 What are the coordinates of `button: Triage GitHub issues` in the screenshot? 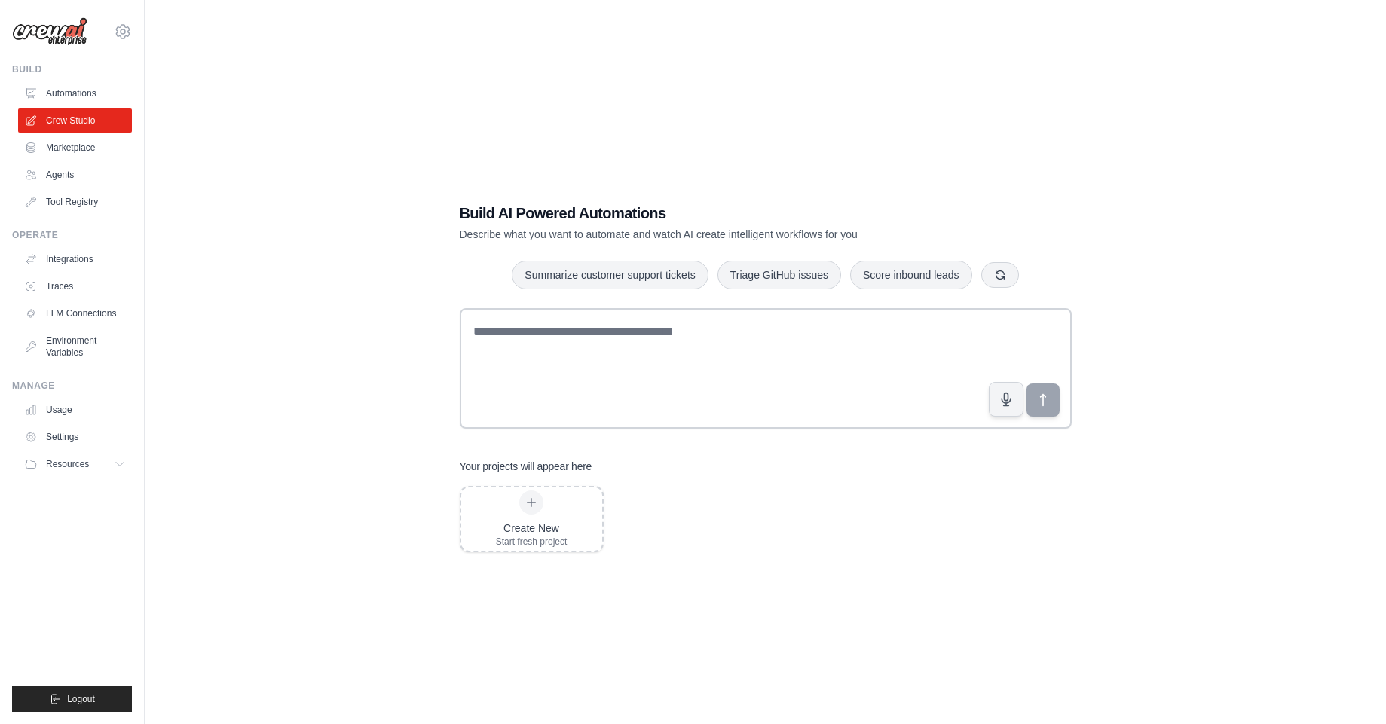 It's located at (779, 275).